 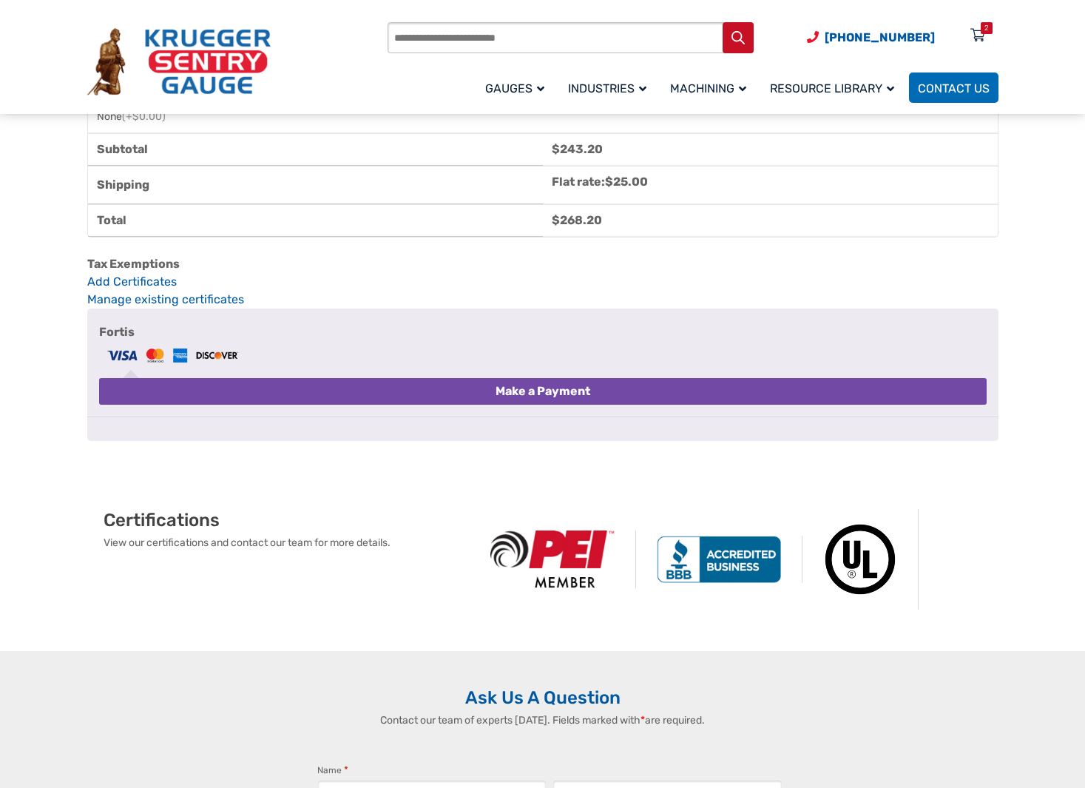 What do you see at coordinates (286, 520) in the screenshot?
I see `h2: Certifications` at bounding box center [286, 520].